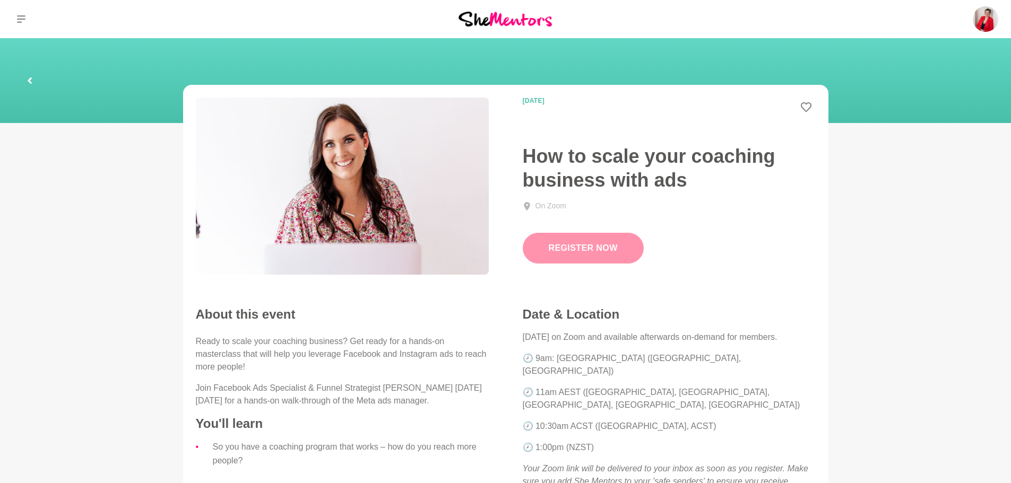  Describe the element at coordinates (342, 354) in the screenshot. I see `p: Ready to scale your coaching business? Get ready for a hands-on masterclass that will help you le...` at that location.